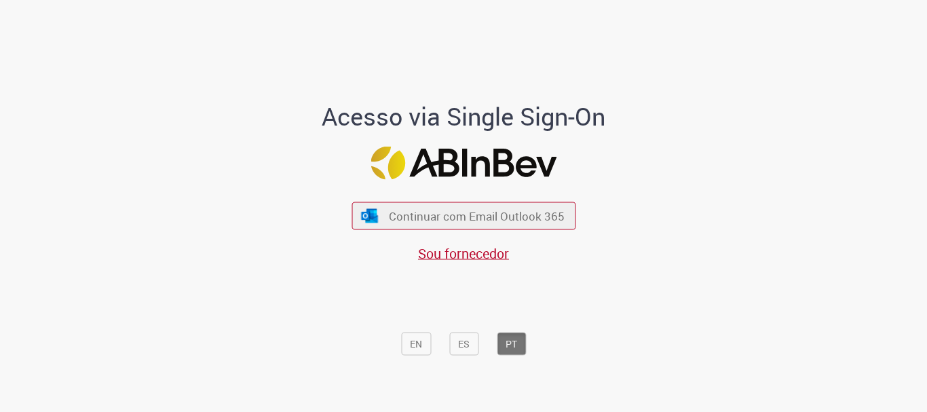  I want to click on button: PT, so click(511, 344).